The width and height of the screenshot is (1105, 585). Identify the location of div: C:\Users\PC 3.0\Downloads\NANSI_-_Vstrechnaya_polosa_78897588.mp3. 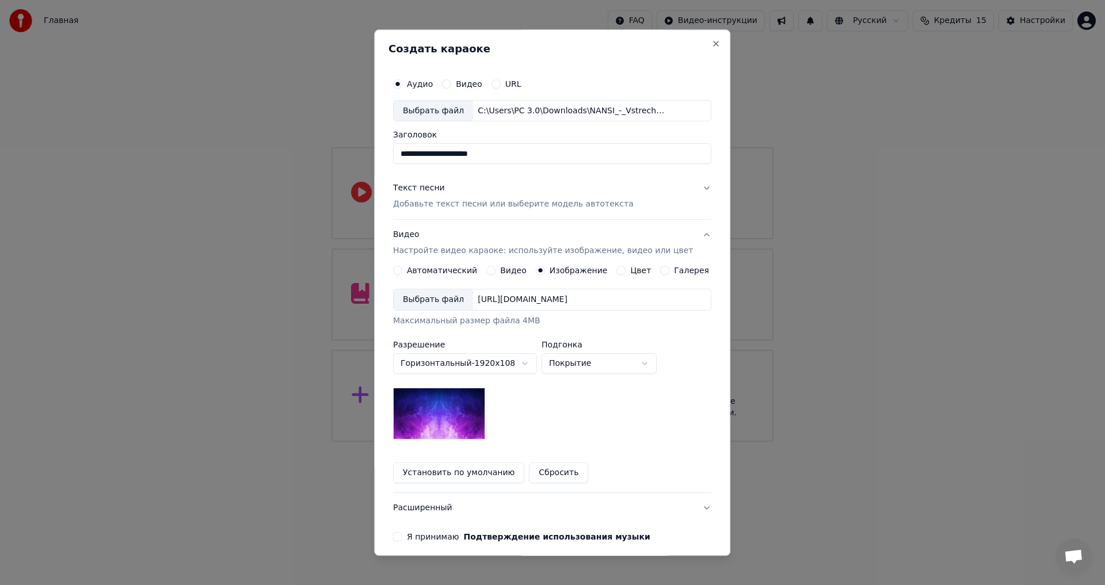
(571, 111).